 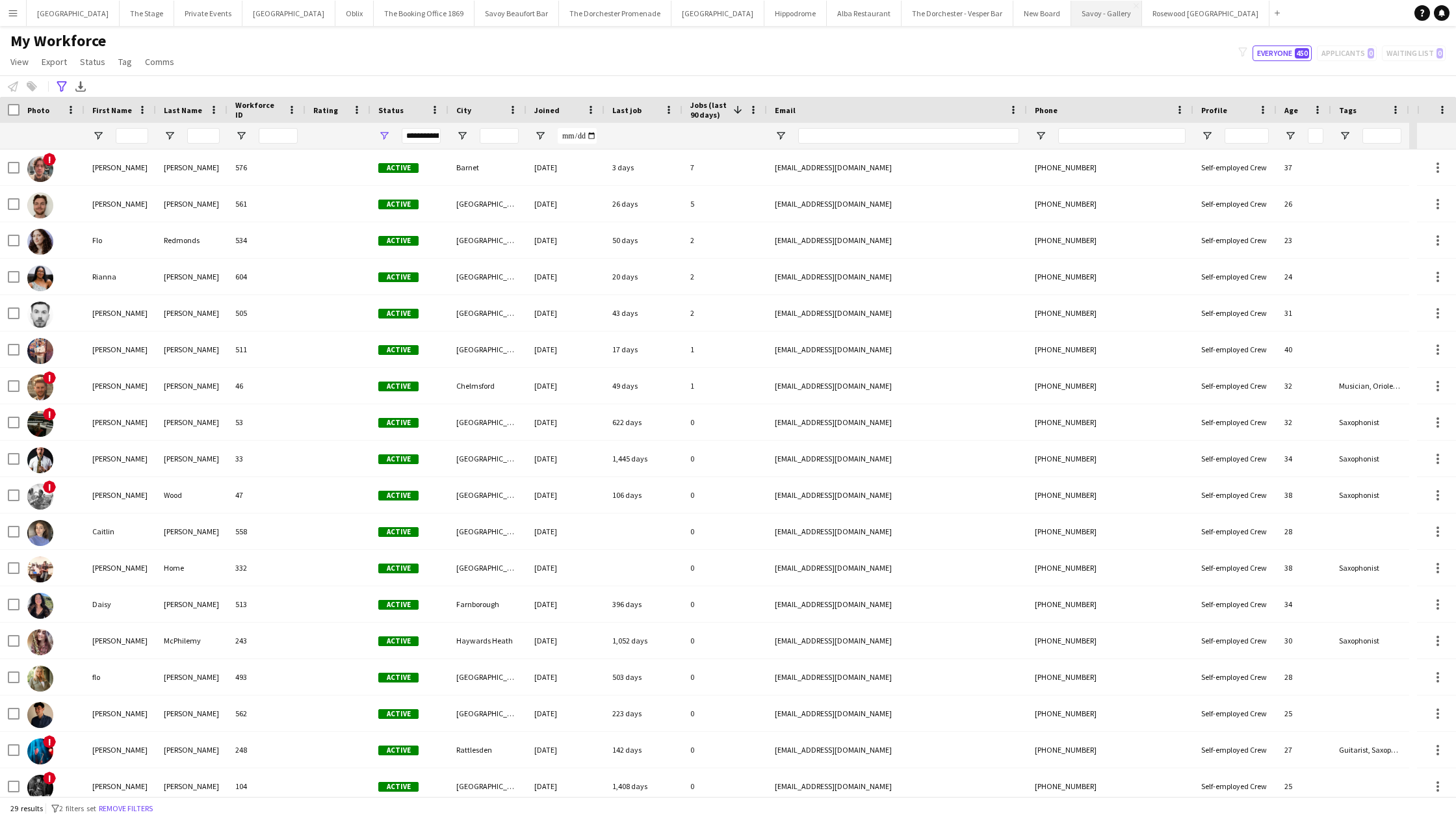 What do you see at coordinates (1315, 136) in the screenshot?
I see `input: Age Filter Input` at bounding box center [1315, 136].